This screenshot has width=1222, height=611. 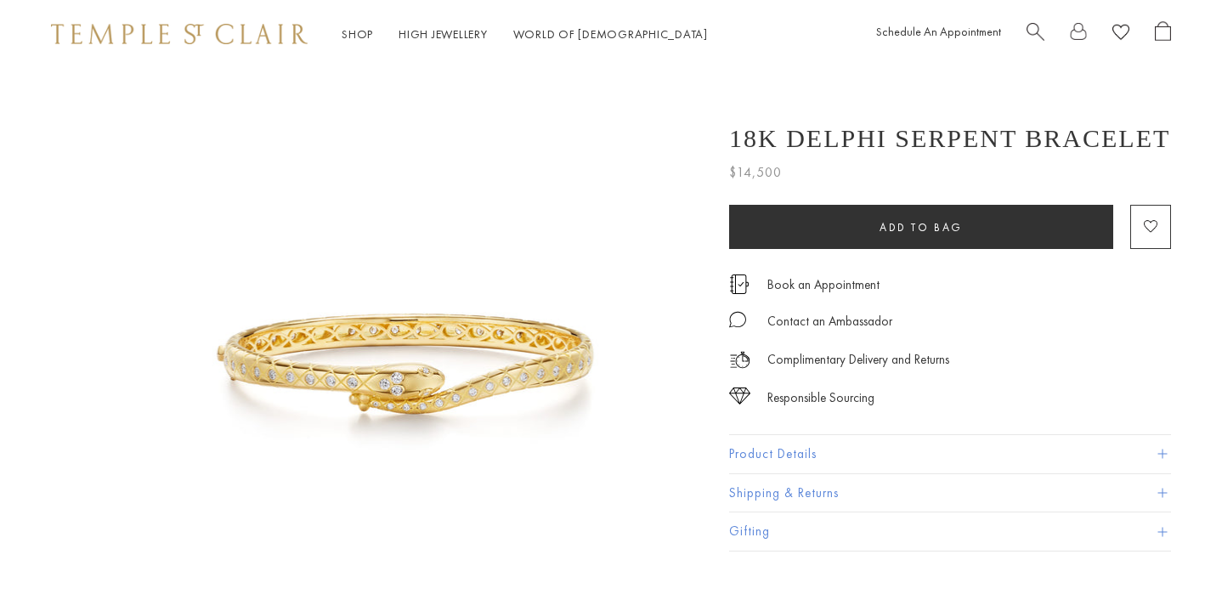 I want to click on div: Contact an Ambassador, so click(x=829, y=321).